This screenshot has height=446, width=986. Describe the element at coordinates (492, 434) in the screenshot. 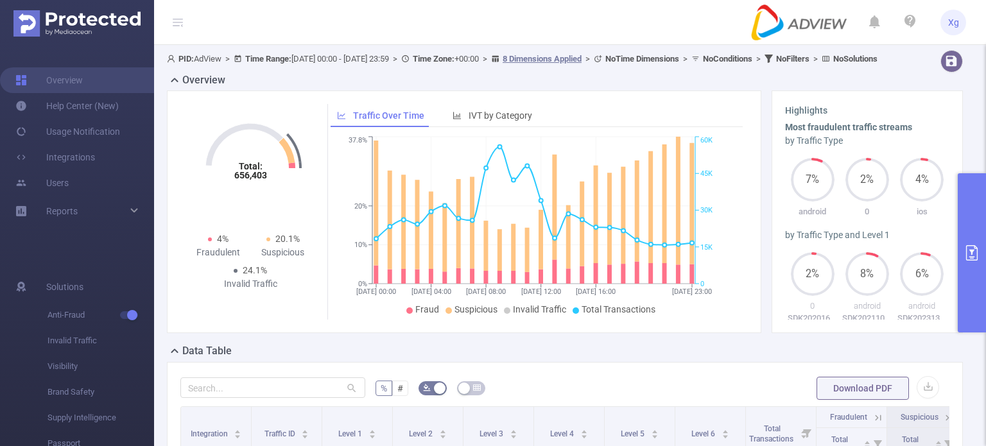

I see `span: Level 3` at that location.